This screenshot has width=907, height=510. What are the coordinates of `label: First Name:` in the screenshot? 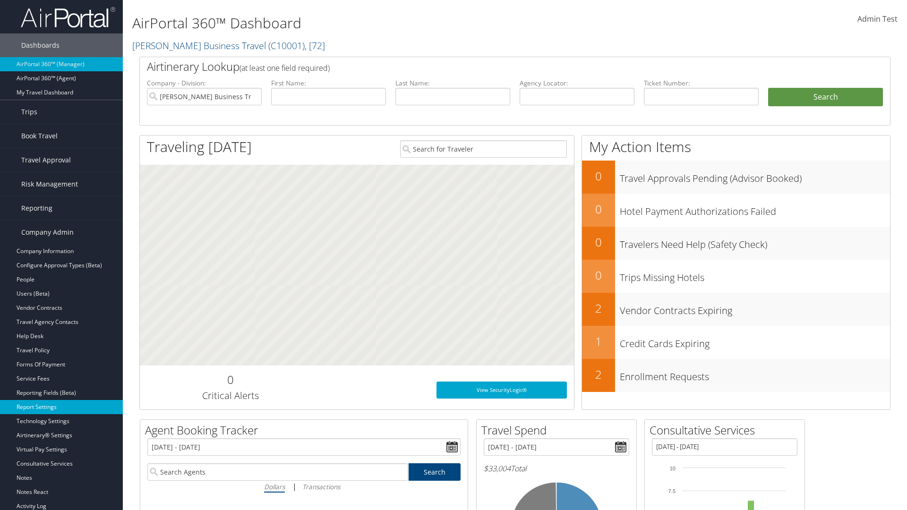 It's located at (328, 83).